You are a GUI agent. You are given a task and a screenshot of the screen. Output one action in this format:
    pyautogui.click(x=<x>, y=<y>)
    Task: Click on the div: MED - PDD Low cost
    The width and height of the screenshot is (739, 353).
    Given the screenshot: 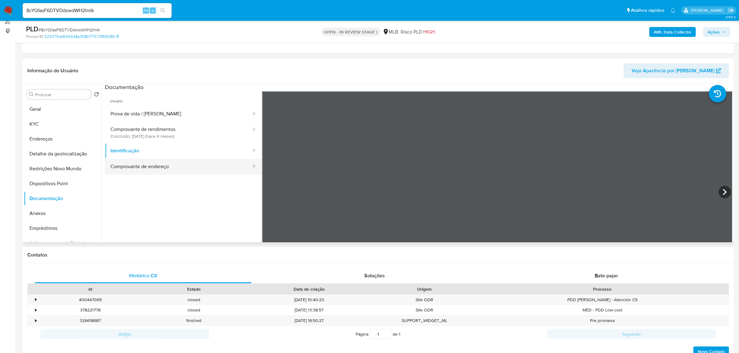 What is the action you would take?
    pyautogui.click(x=603, y=310)
    